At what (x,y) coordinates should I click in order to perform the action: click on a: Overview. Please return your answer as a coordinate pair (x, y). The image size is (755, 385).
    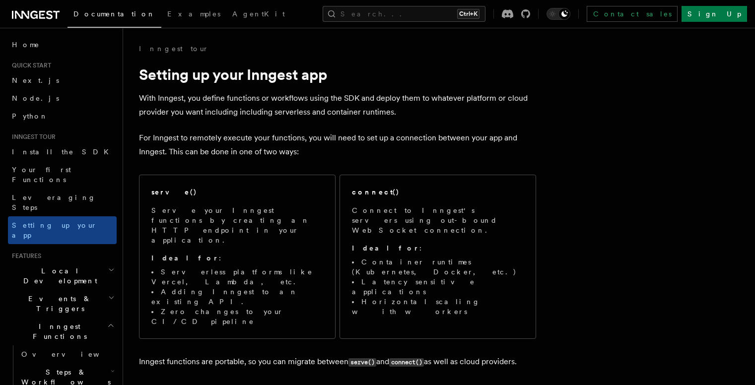
    Looking at the image, I should click on (67, 354).